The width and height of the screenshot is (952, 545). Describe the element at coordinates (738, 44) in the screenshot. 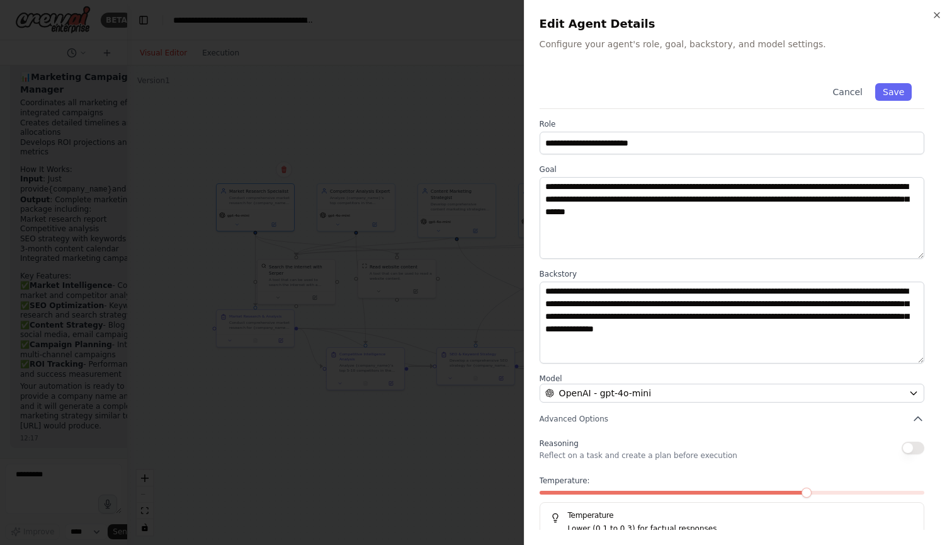

I see `p: Configure your agent's role, goal, backstory, and model settings.` at that location.